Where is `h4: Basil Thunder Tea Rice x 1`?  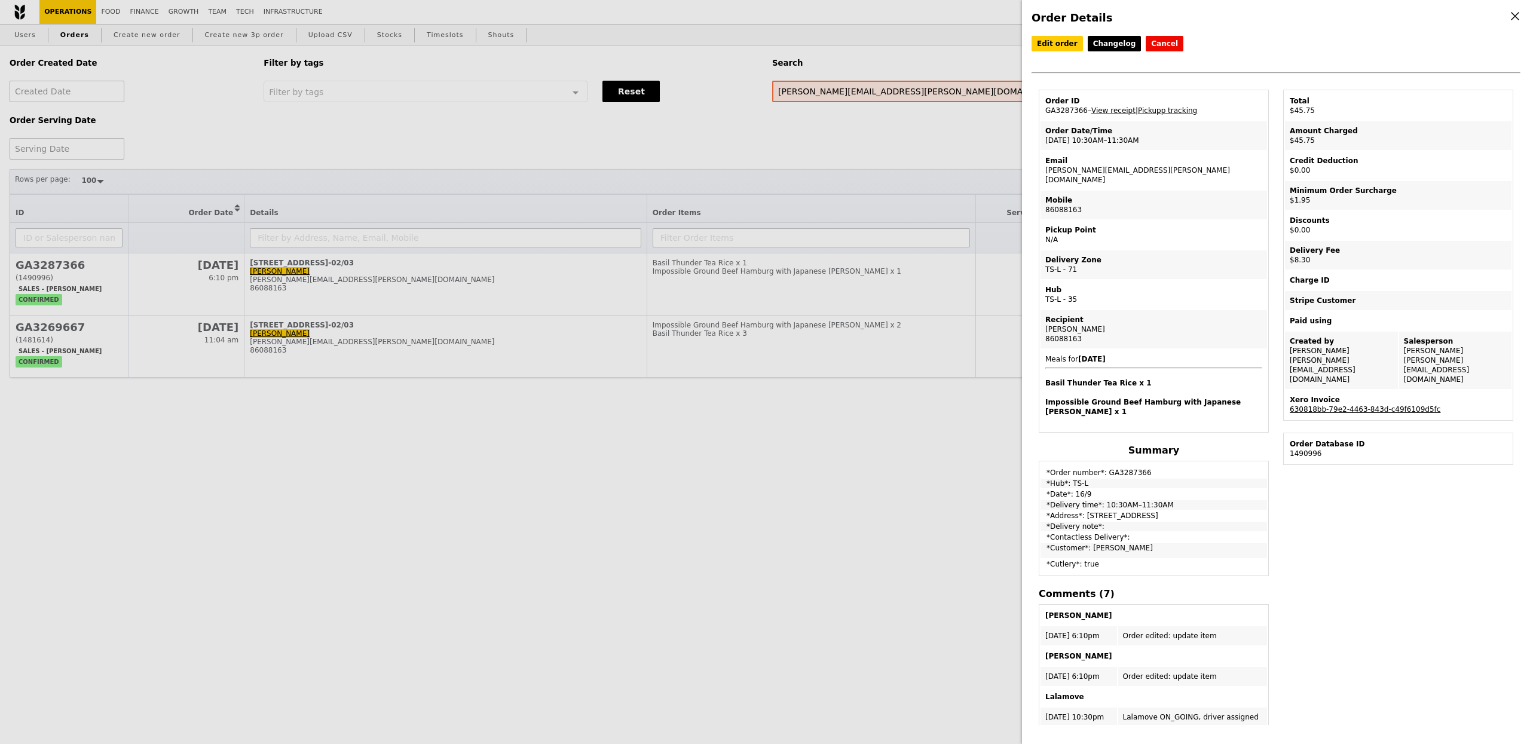
h4: Basil Thunder Tea Rice x 1 is located at coordinates (1154, 383).